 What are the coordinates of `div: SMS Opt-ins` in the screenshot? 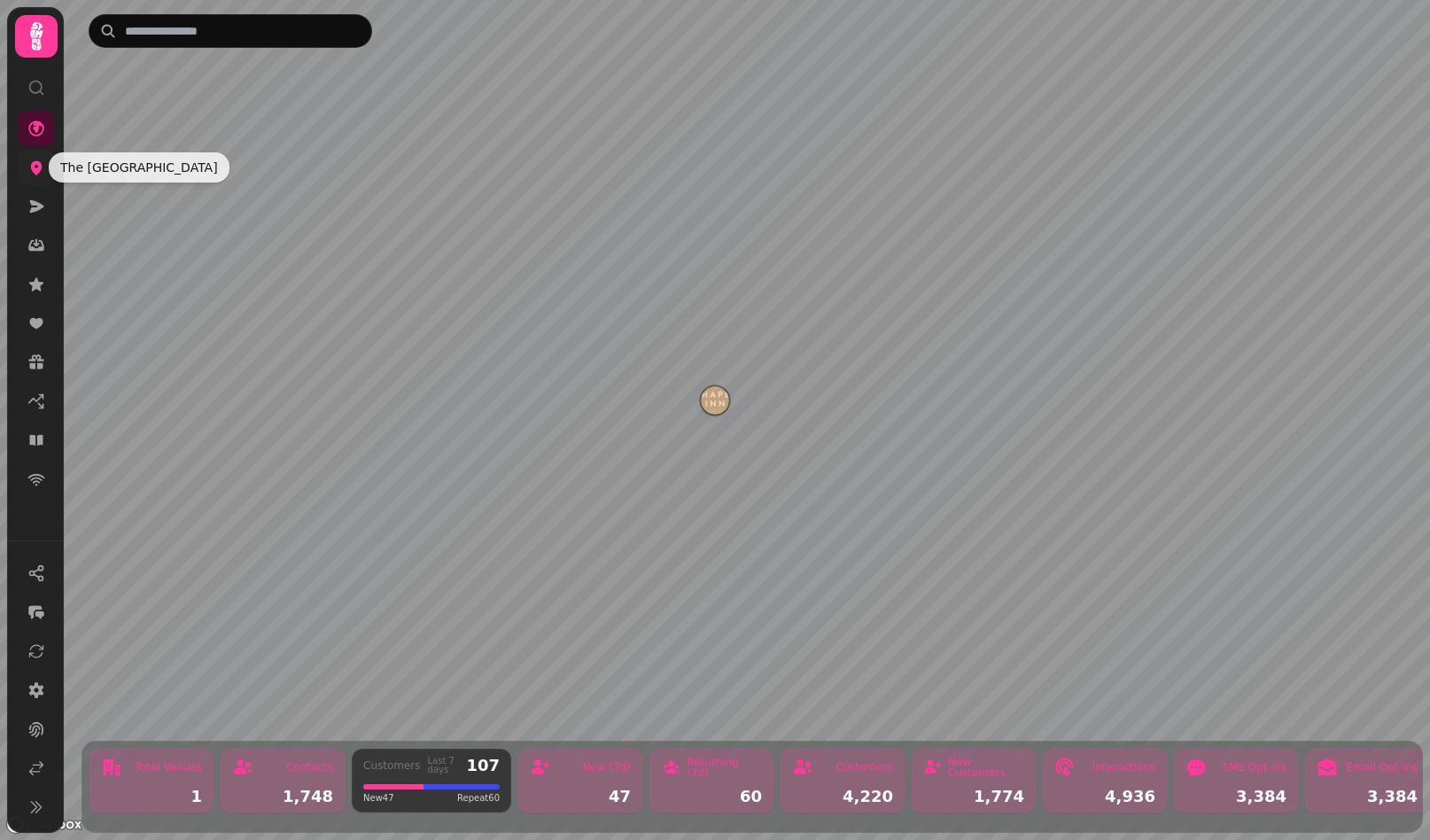 It's located at (1254, 767).